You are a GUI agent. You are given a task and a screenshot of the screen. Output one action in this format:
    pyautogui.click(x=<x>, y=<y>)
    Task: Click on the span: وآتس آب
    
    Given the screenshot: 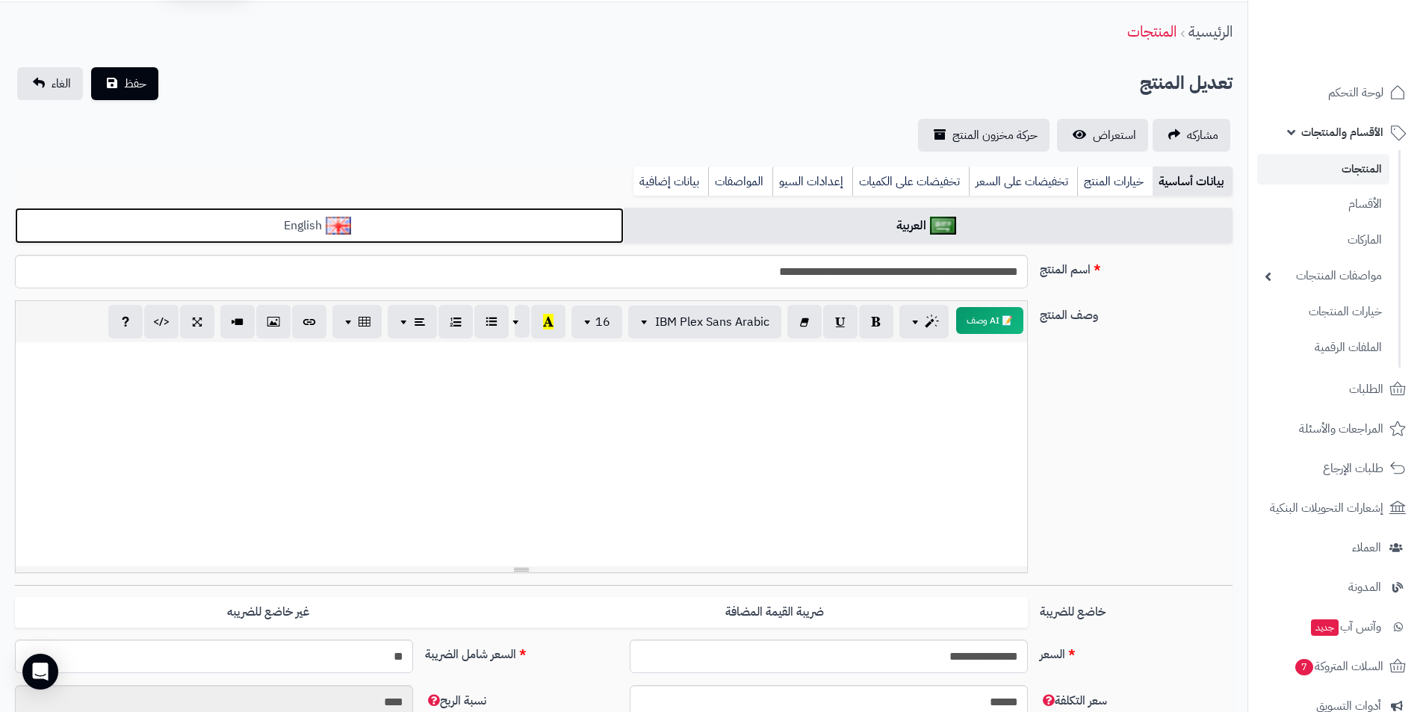 What is the action you would take?
    pyautogui.click(x=1345, y=627)
    